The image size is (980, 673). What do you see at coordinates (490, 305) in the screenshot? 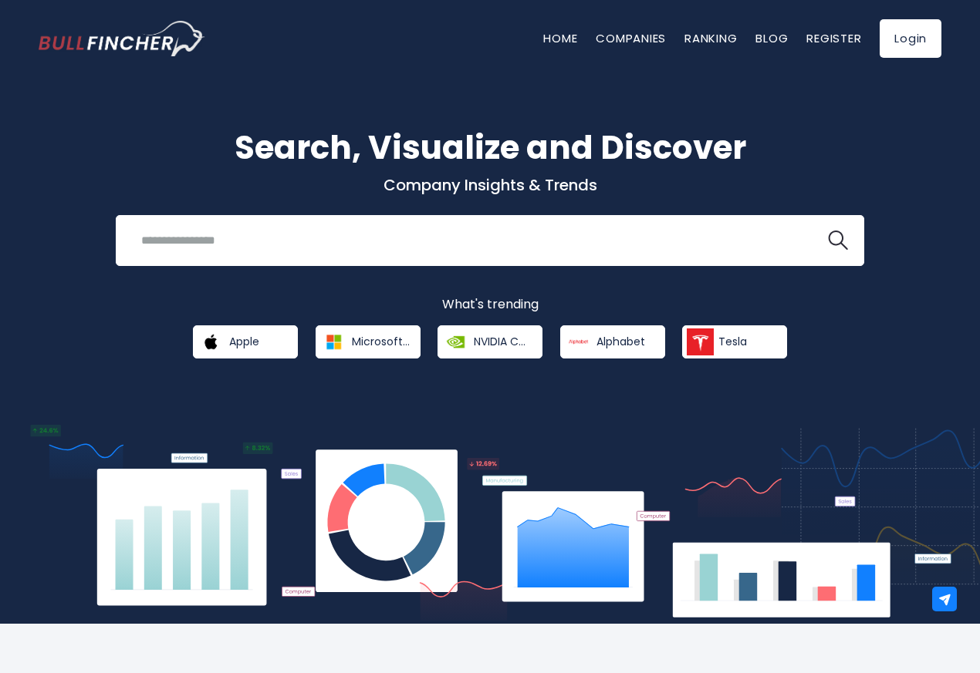
I see `p: What's trending` at bounding box center [490, 305].